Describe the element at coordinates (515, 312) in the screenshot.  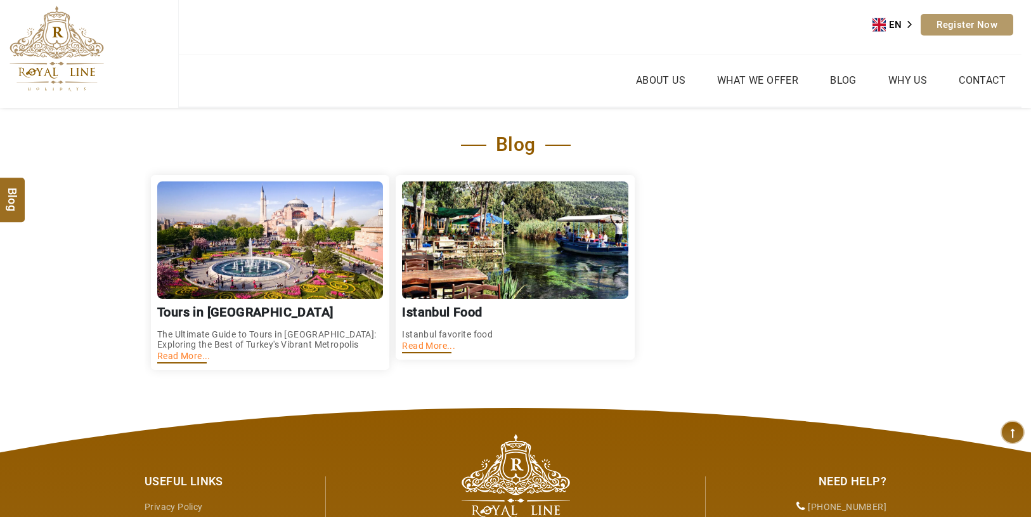
I see `h3: Istanbul Food` at that location.